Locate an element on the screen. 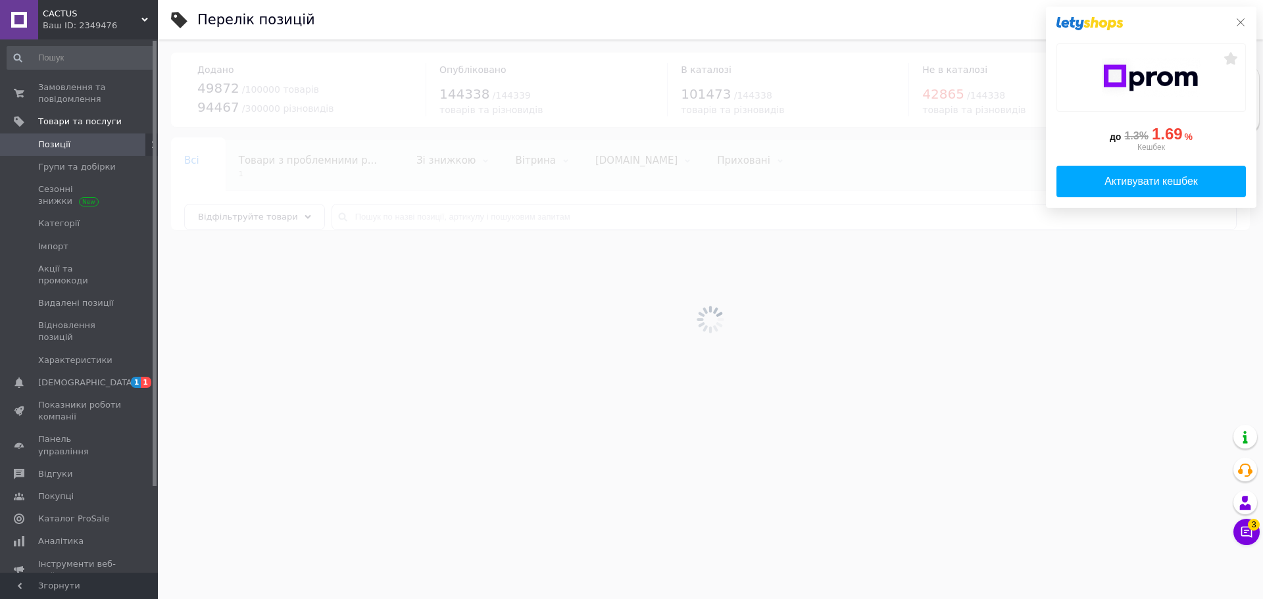 This screenshot has width=1263, height=599. span: Покупці is located at coordinates (56, 497).